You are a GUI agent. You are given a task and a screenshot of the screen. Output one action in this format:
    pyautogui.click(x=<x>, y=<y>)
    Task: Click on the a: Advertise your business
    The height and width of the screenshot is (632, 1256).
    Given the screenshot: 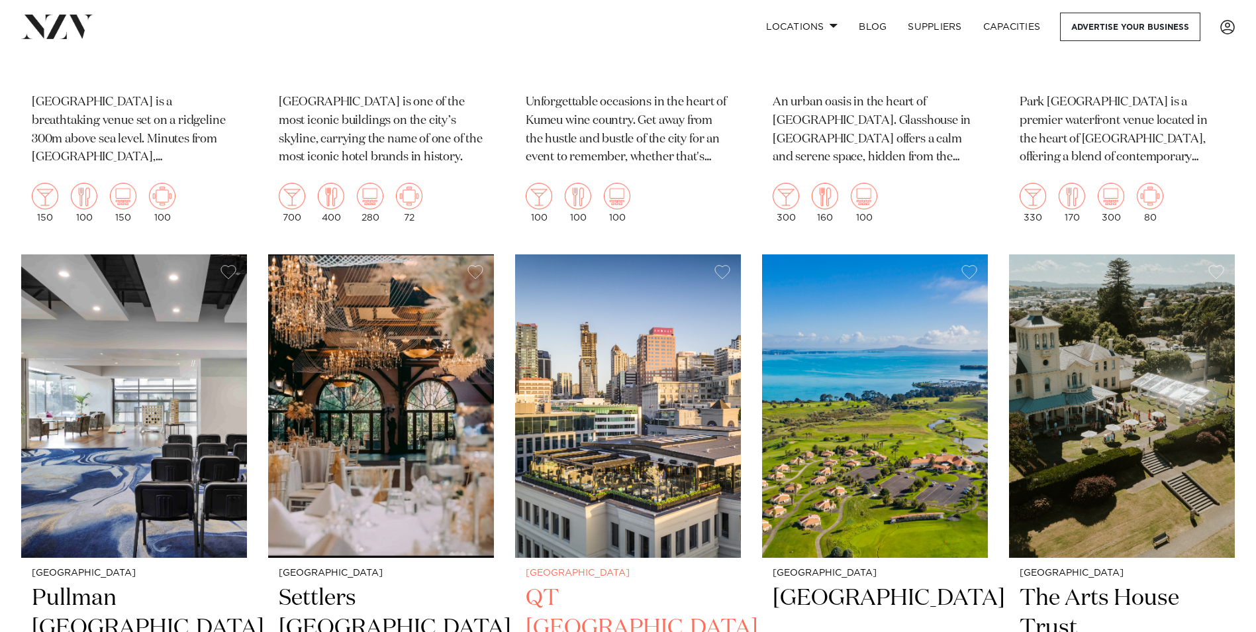 What is the action you would take?
    pyautogui.click(x=1131, y=26)
    